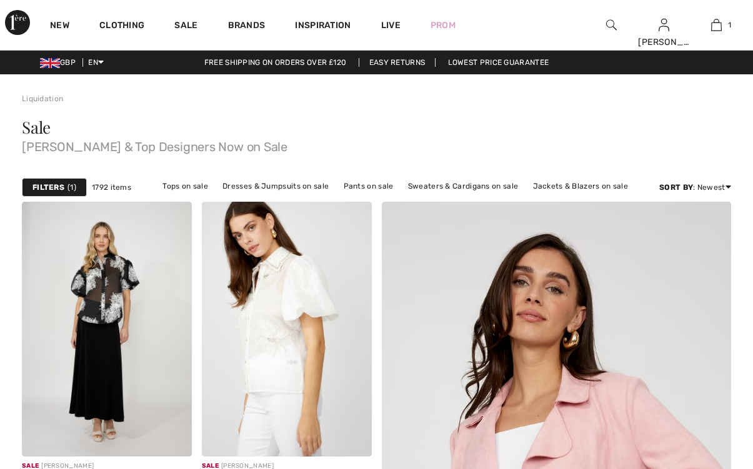 This screenshot has height=469, width=753. Describe the element at coordinates (17, 22) in the screenshot. I see `a: 1ère Avenue` at that location.